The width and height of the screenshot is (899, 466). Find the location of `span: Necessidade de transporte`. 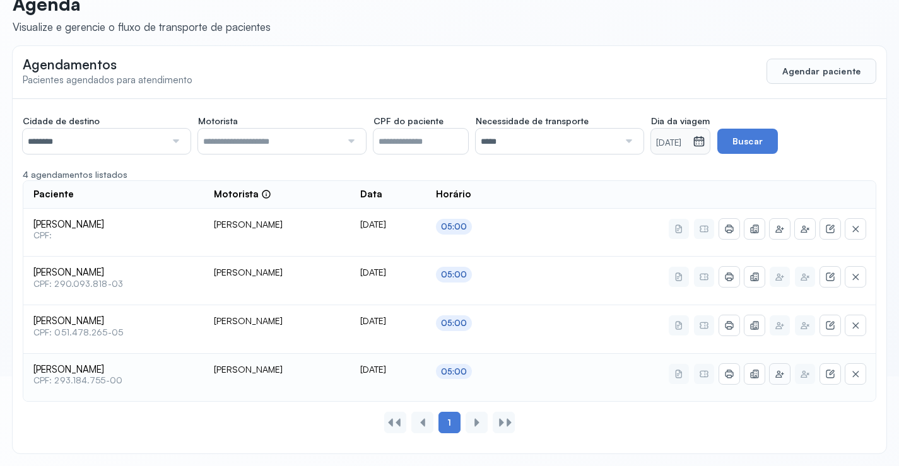

span: Necessidade de transporte is located at coordinates (532, 121).